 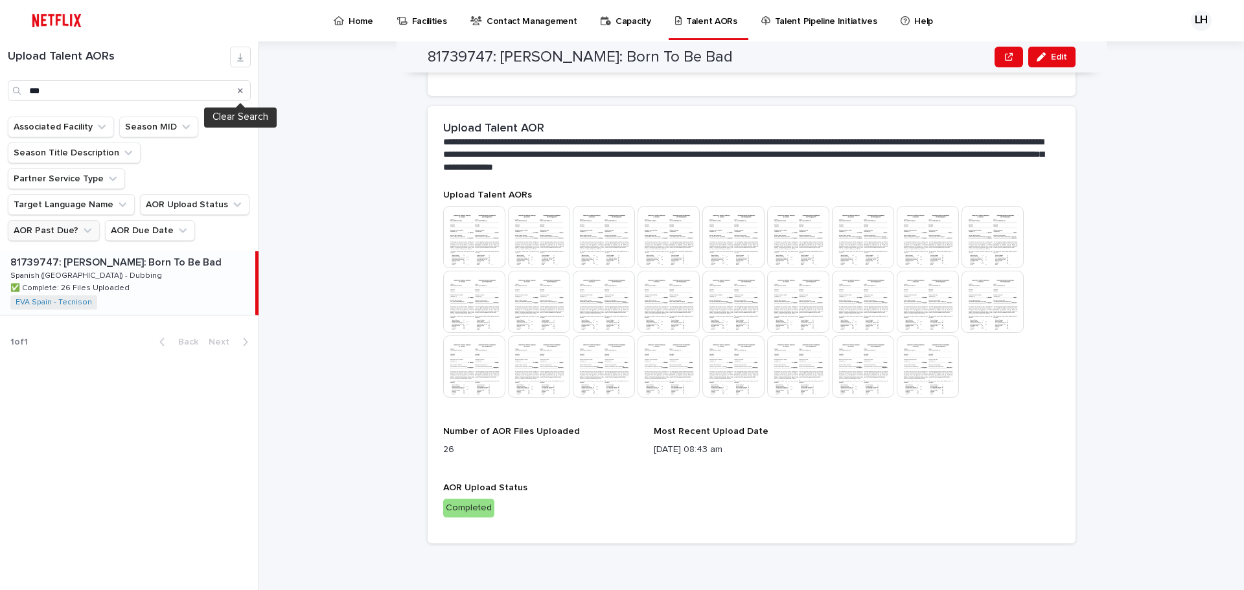 What do you see at coordinates (711, 432) in the screenshot?
I see `span: Most Recent Upload Date` at bounding box center [711, 432].